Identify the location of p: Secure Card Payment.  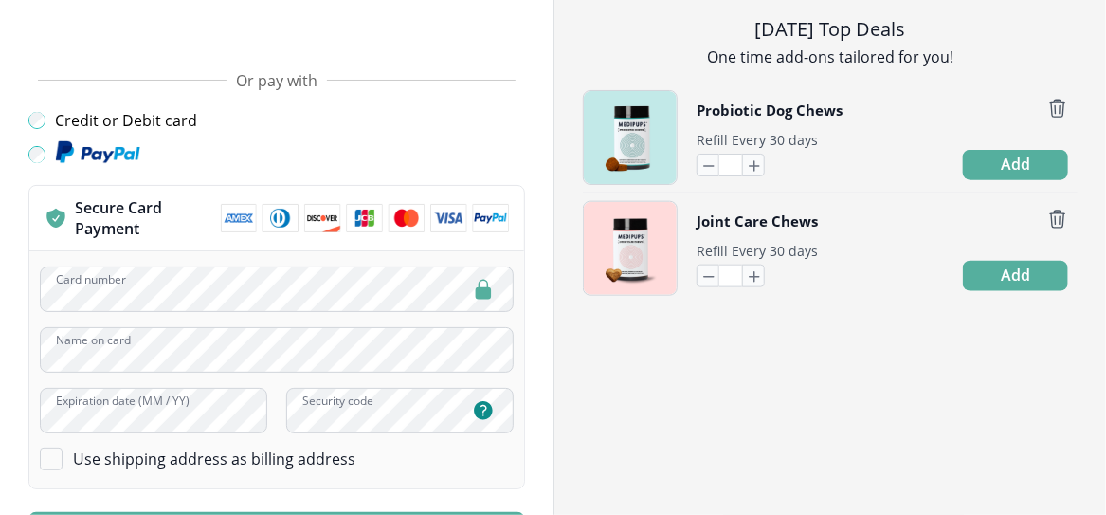
(148, 218).